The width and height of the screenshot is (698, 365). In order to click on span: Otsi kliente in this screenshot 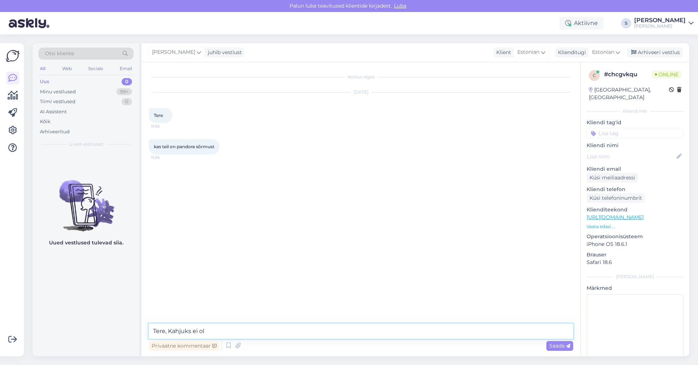, I will do `click(60, 53)`.